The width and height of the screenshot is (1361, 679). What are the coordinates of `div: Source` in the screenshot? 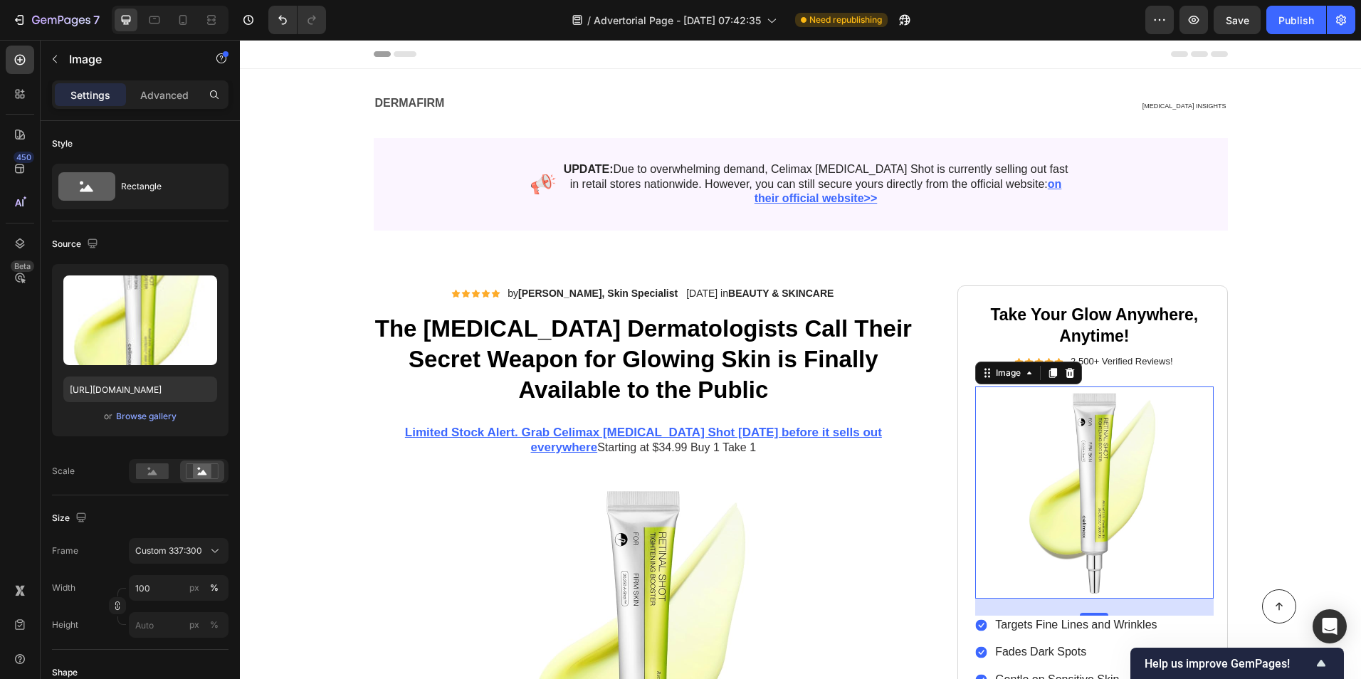 It's located at (76, 244).